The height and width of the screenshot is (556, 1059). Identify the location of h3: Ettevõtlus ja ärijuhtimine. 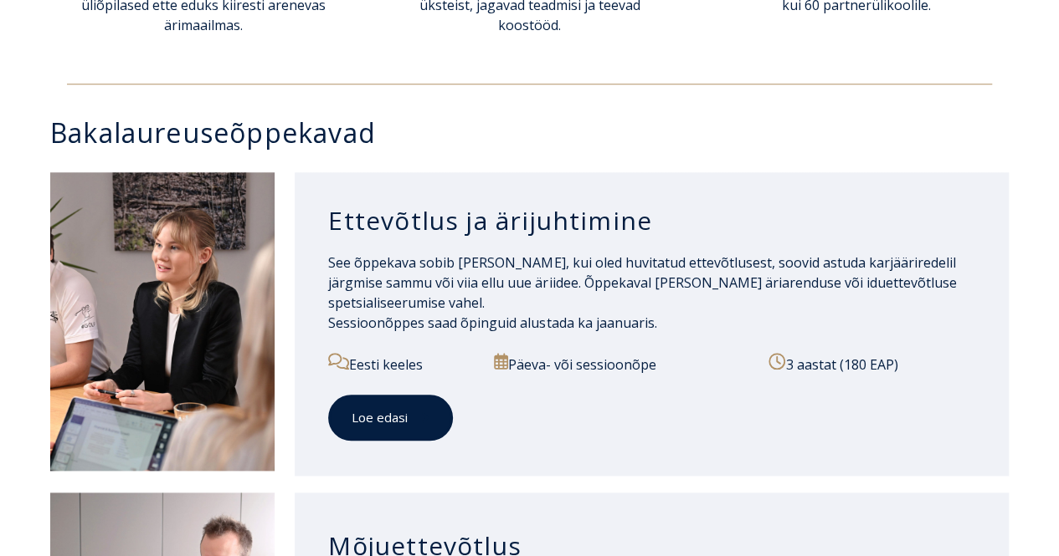
(651, 221).